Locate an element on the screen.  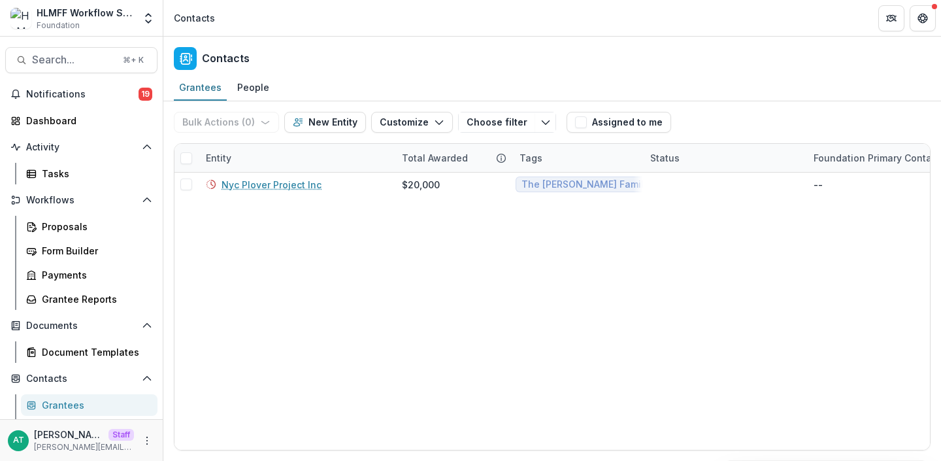
button: Open Workflows is located at coordinates (81, 200).